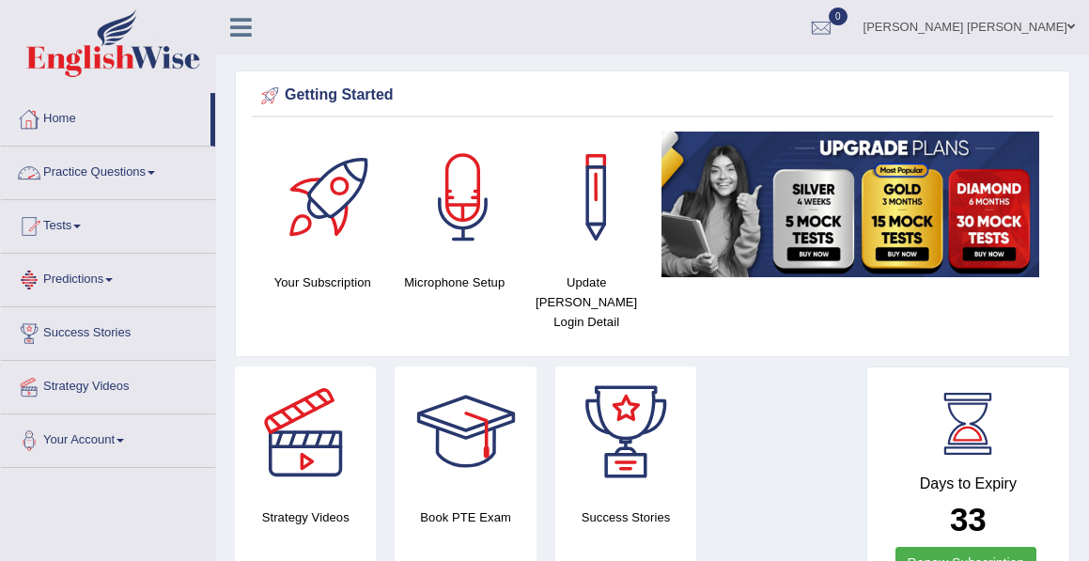 This screenshot has width=1089, height=561. I want to click on b: 33, so click(968, 519).